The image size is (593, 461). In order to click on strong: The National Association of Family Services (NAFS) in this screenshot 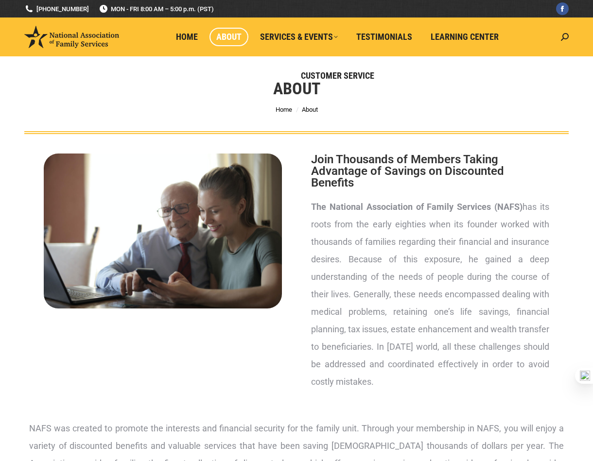, I will do `click(416, 206)`.